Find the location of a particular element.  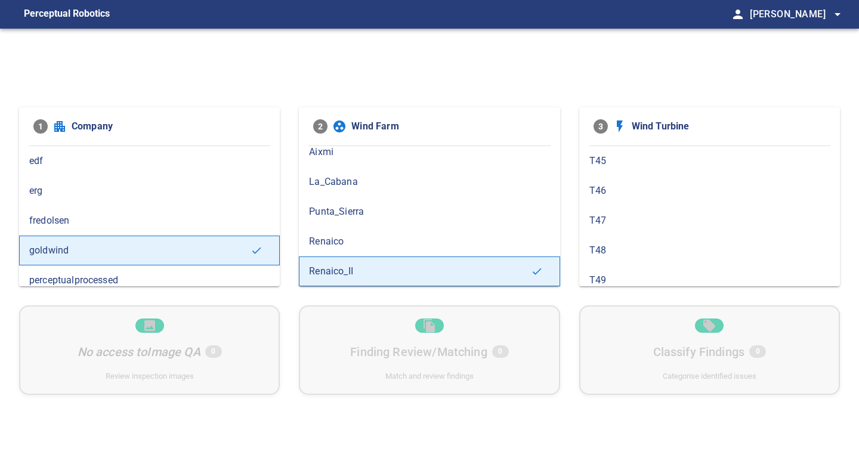

span: La_Cabana is located at coordinates (429, 182).